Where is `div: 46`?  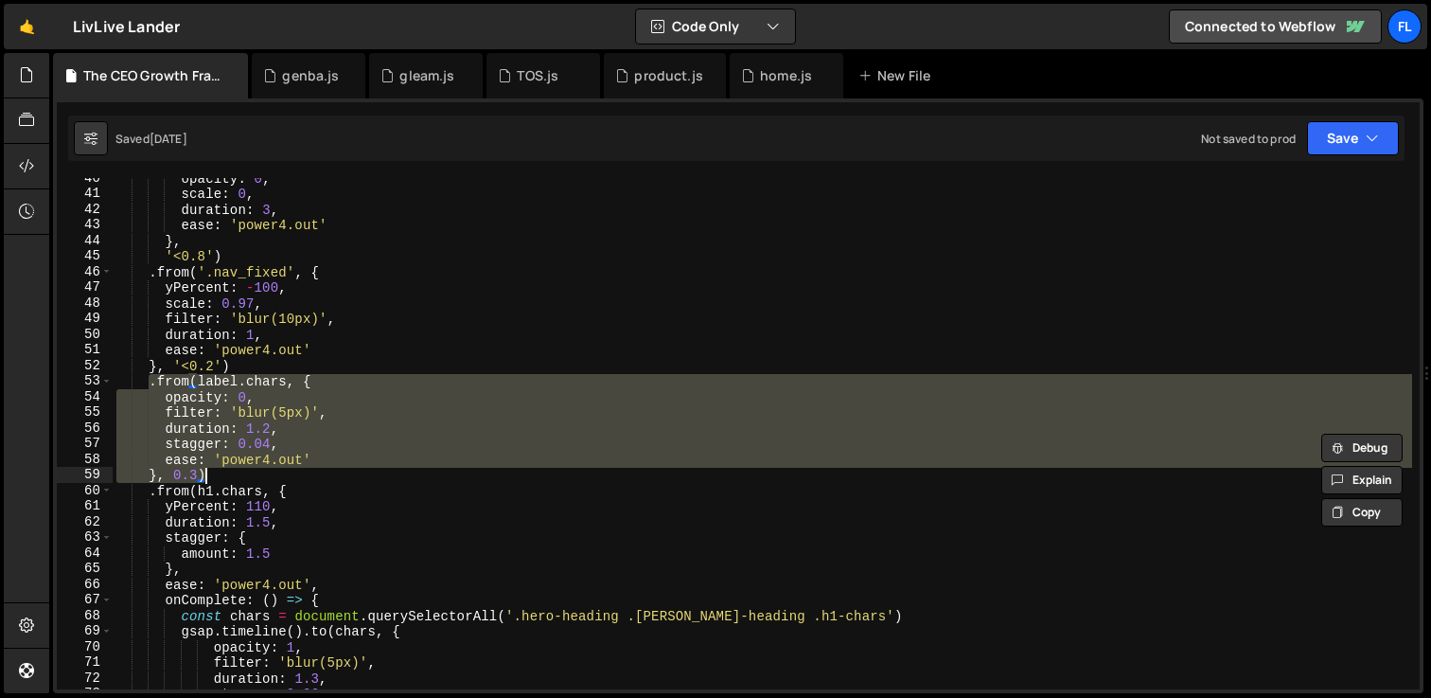 div: 46 is located at coordinates (84, 272).